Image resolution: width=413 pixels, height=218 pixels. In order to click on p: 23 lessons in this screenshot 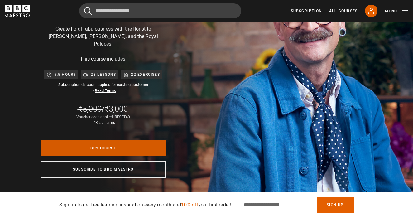, I will do `click(103, 74)`.